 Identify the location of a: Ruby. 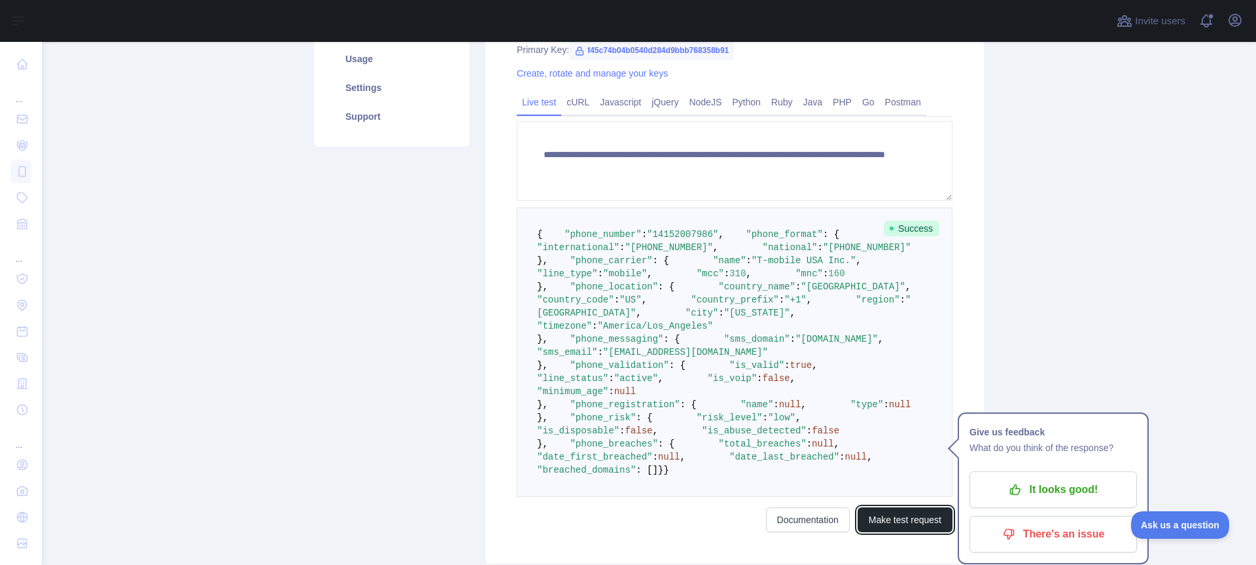
(782, 102).